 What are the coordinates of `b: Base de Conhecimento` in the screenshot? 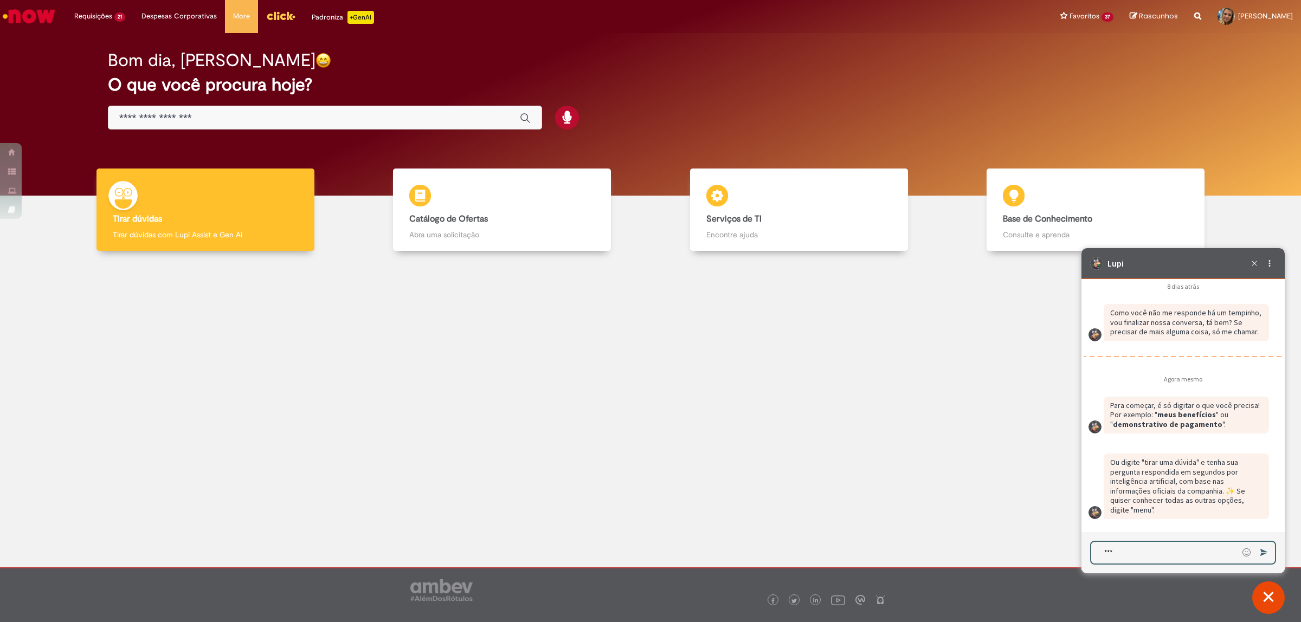 It's located at (1047, 219).